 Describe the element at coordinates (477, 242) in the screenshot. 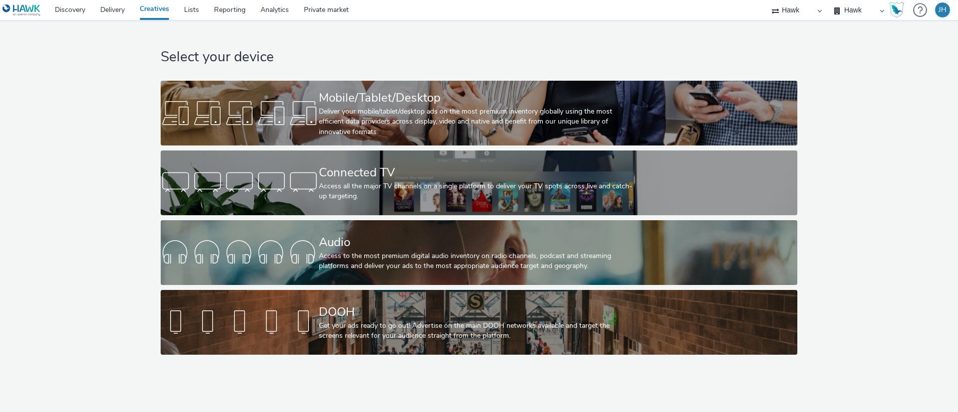

I see `div: Audio` at that location.